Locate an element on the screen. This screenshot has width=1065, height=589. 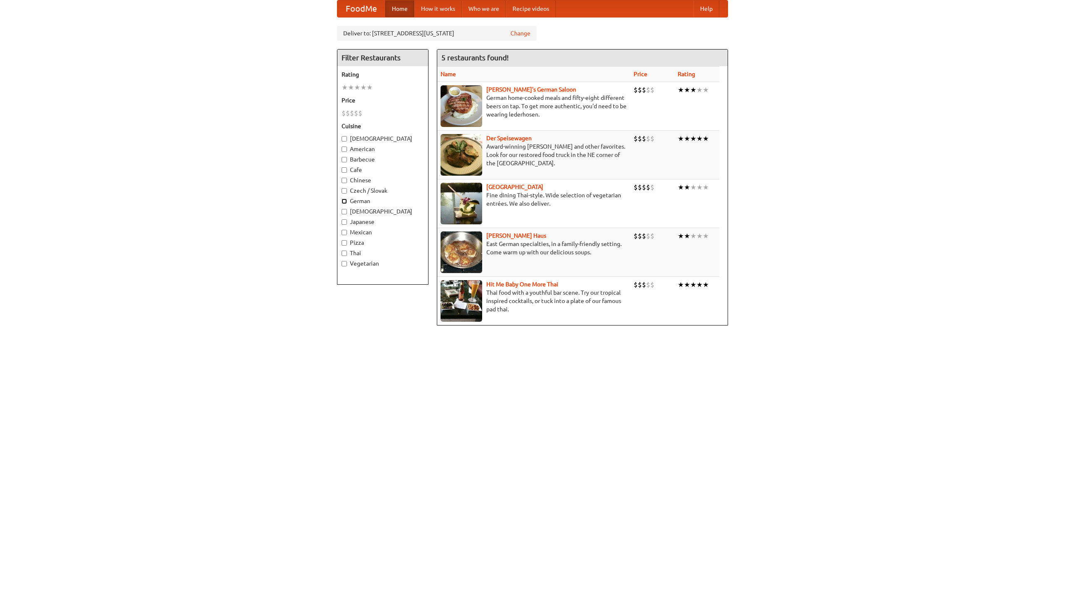
img: kohlhaus.jpg is located at coordinates (462, 252).